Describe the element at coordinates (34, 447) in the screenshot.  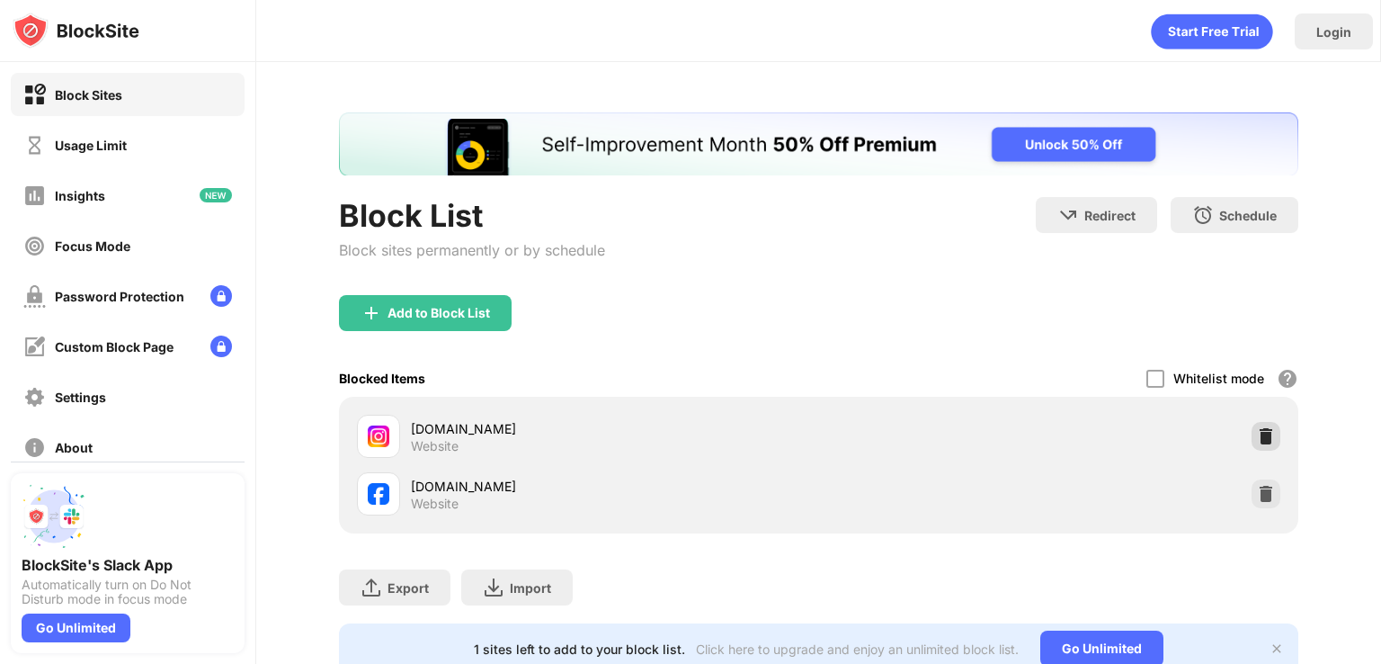
I see `img: about-off.svg` at that location.